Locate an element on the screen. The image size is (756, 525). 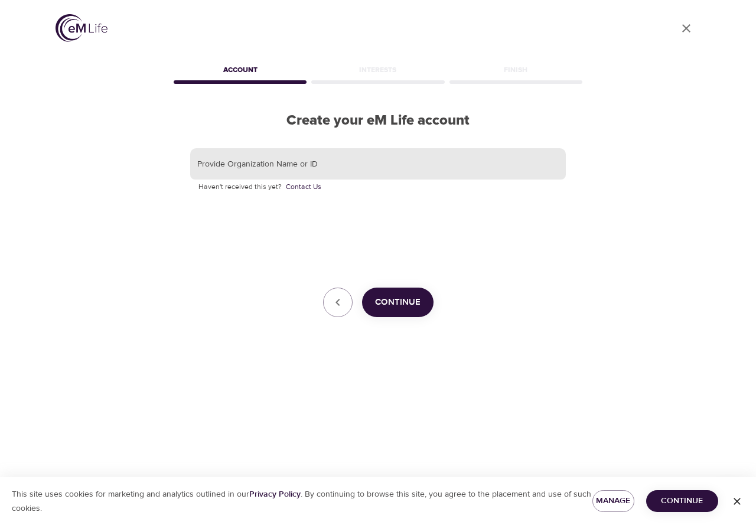
b: Privacy Policy is located at coordinates (275, 494).